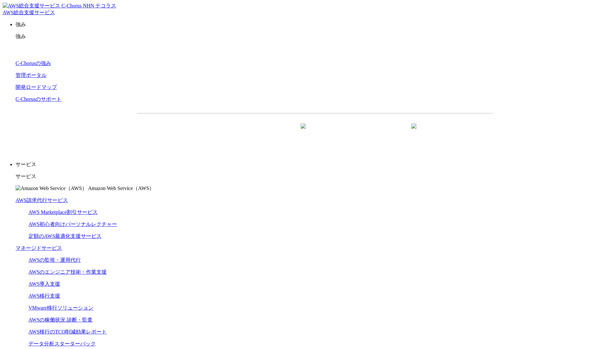 This screenshot has width=616, height=349. Describe the element at coordinates (51, 189) in the screenshot. I see `img: Amazon Web Service（AWS）` at that location.